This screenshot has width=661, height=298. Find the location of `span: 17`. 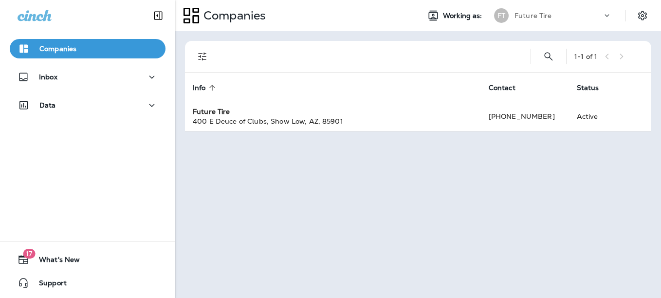

span: 17 is located at coordinates (29, 254).